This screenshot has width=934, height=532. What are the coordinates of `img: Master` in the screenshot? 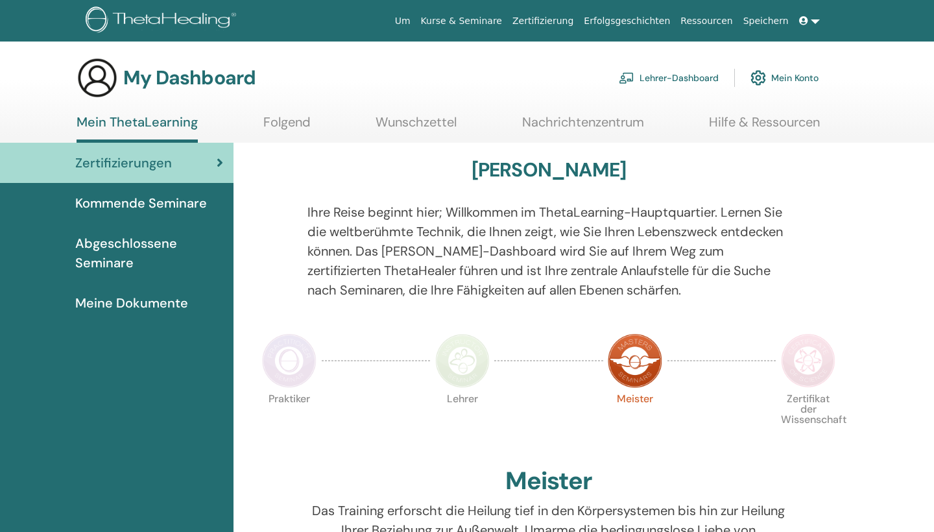 It's located at (635, 361).